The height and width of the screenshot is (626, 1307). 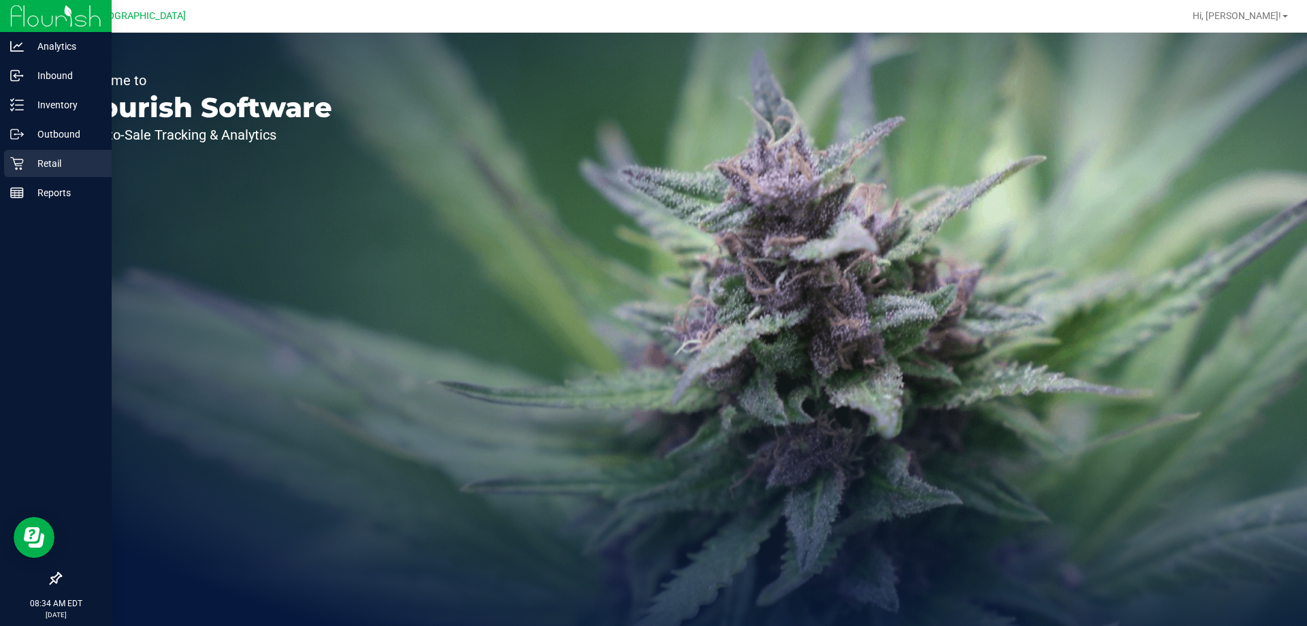 What do you see at coordinates (203, 135) in the screenshot?
I see `p: Seed-to-Sale Tracking & Analytics` at bounding box center [203, 135].